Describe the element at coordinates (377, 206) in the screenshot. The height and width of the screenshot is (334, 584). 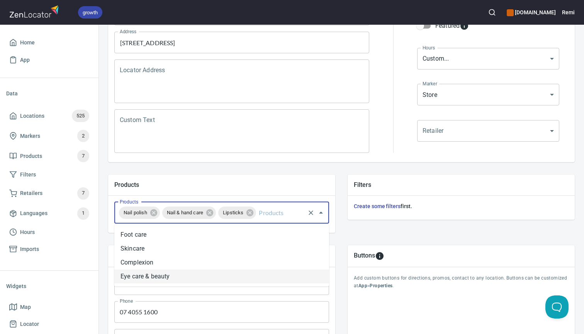
I see `a: Create some filters` at that location.